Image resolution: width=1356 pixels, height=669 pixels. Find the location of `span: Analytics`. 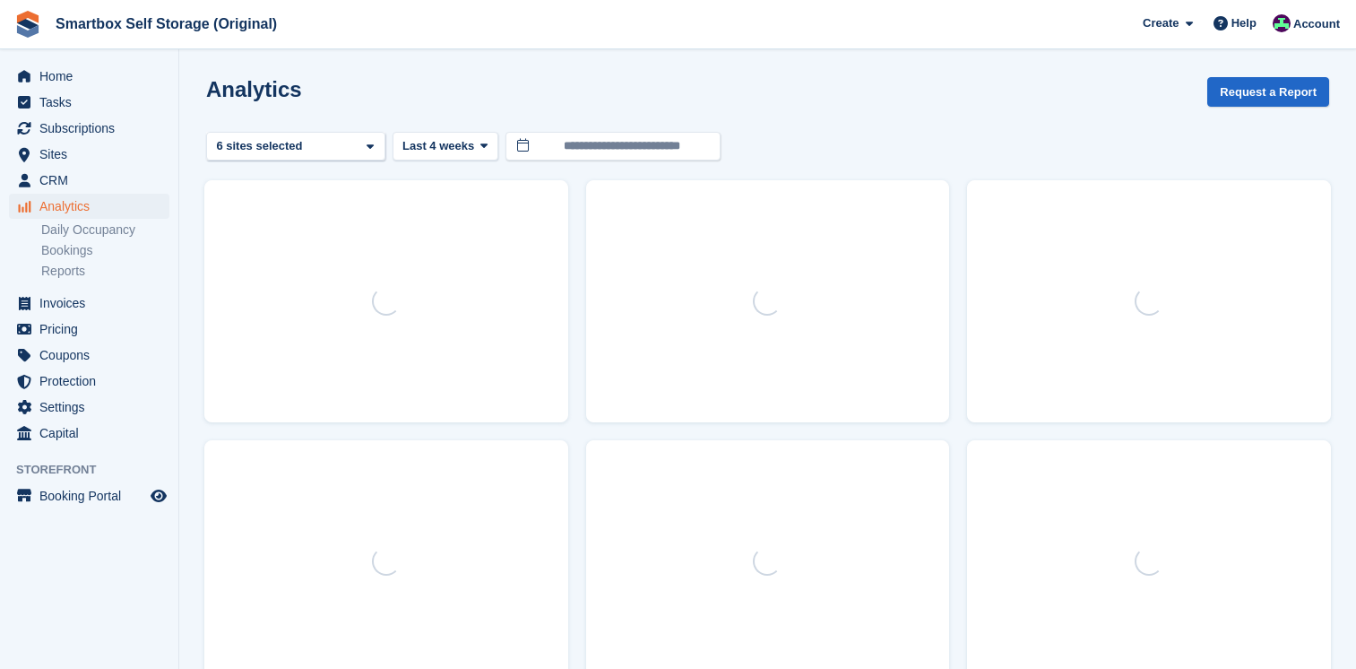

span: Analytics is located at coordinates (93, 206).